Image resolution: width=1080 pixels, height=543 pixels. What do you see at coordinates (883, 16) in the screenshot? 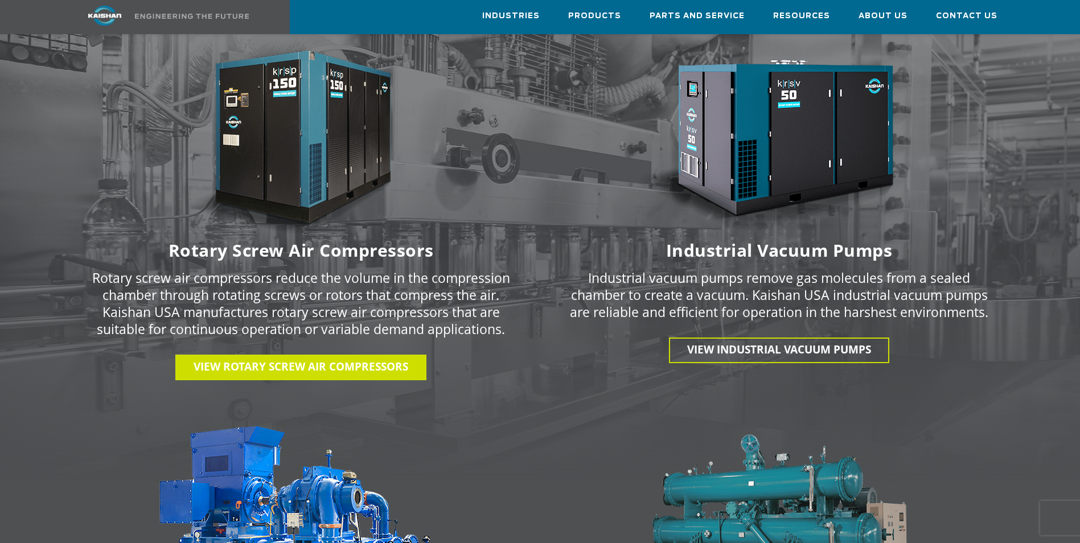
I see `a: About Us` at bounding box center [883, 16].